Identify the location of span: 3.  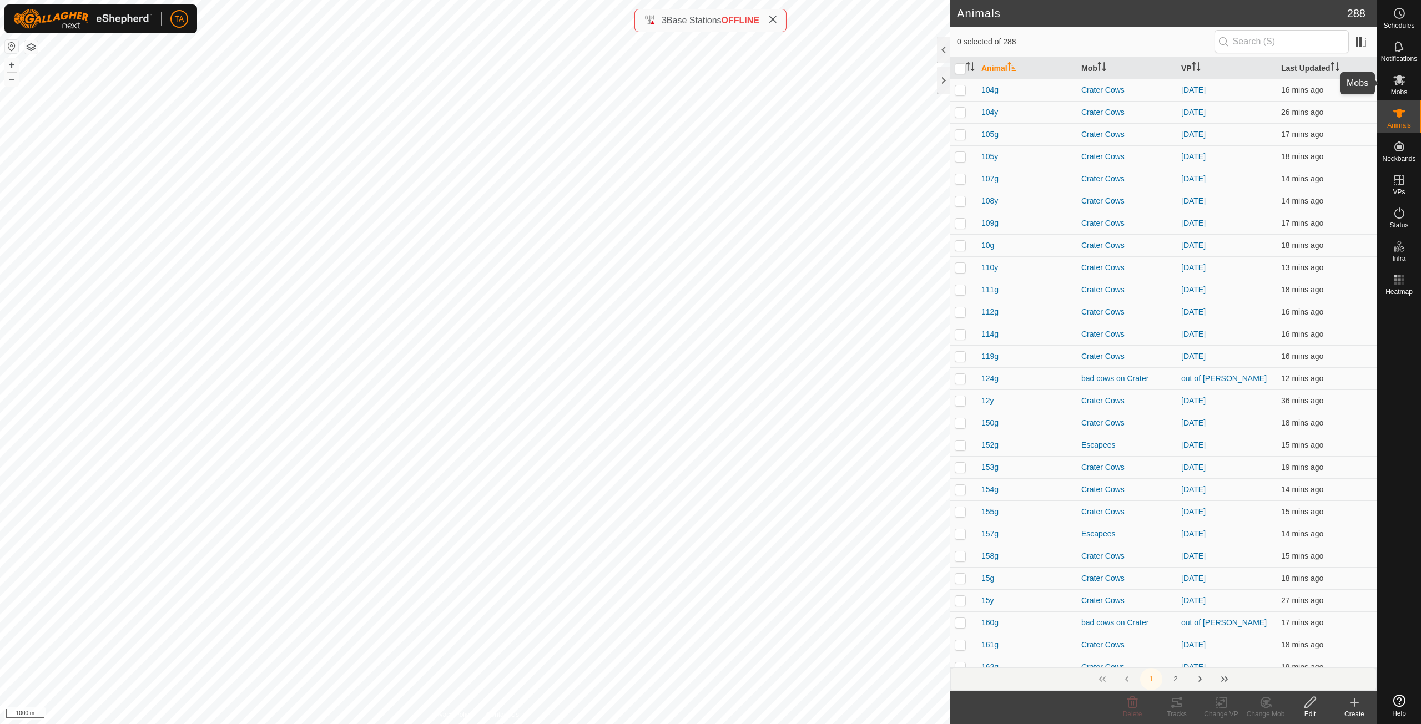
(664, 20).